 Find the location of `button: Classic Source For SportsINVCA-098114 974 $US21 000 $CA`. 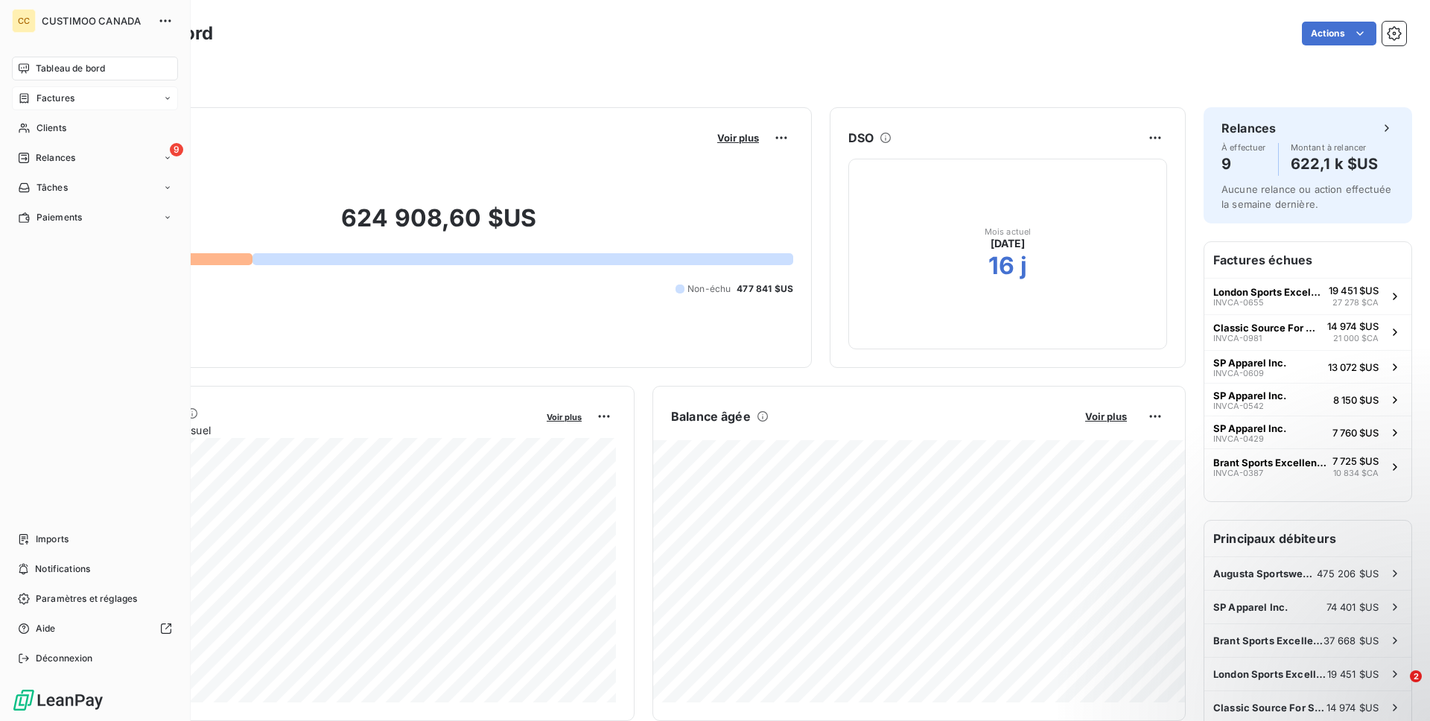

button: Classic Source For SportsINVCA-098114 974 $US21 000 $CA is located at coordinates (1308, 332).